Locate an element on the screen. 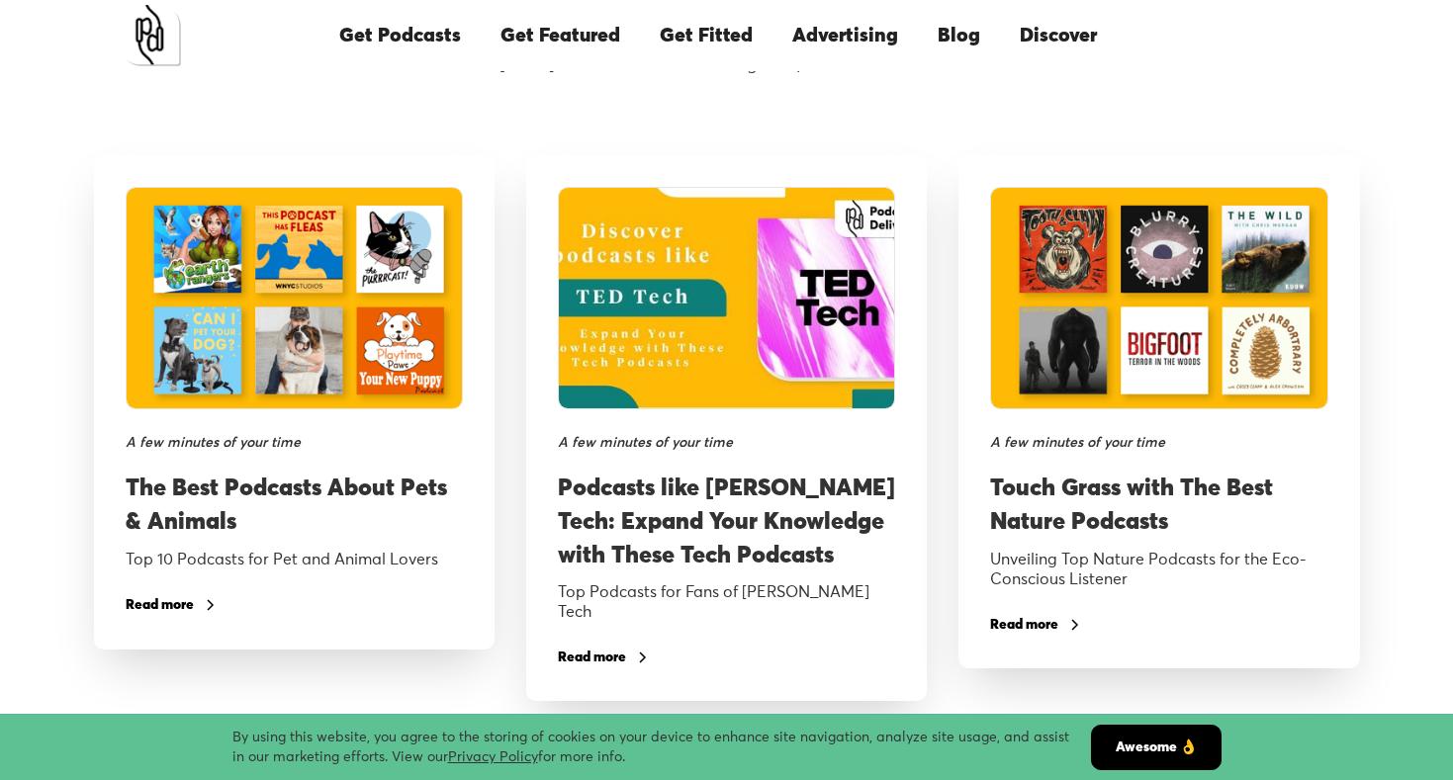  a: Awesome 👌 is located at coordinates (1156, 748).